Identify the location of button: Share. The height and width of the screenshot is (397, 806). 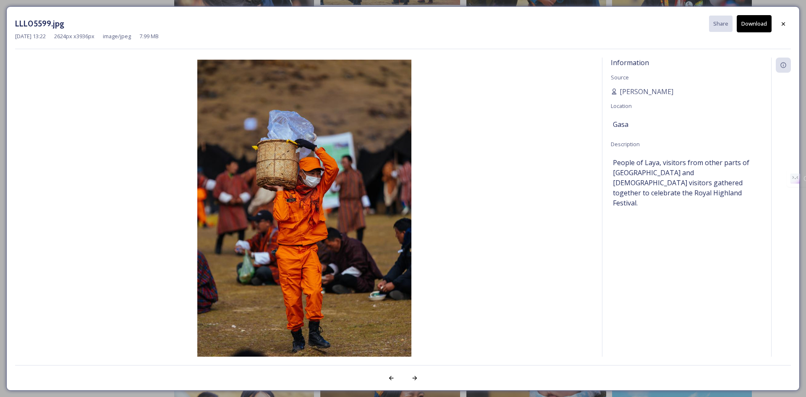
(721, 24).